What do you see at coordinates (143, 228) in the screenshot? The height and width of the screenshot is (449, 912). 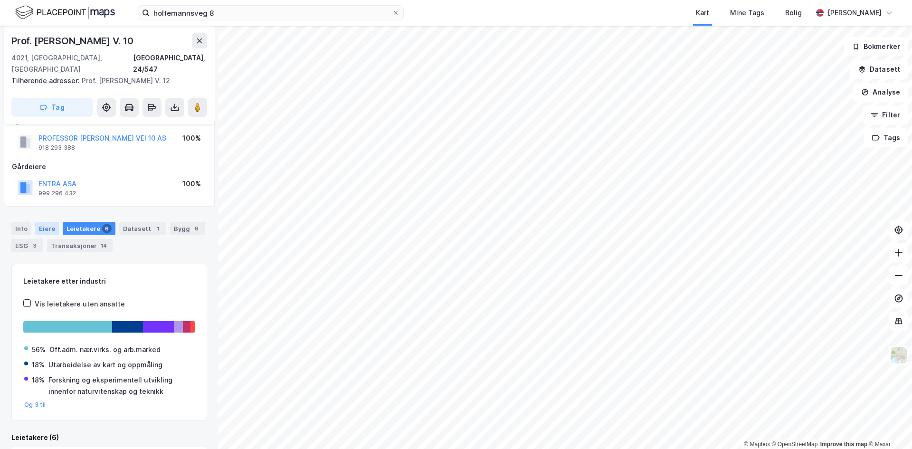 I see `div: Datasett` at bounding box center [143, 228].